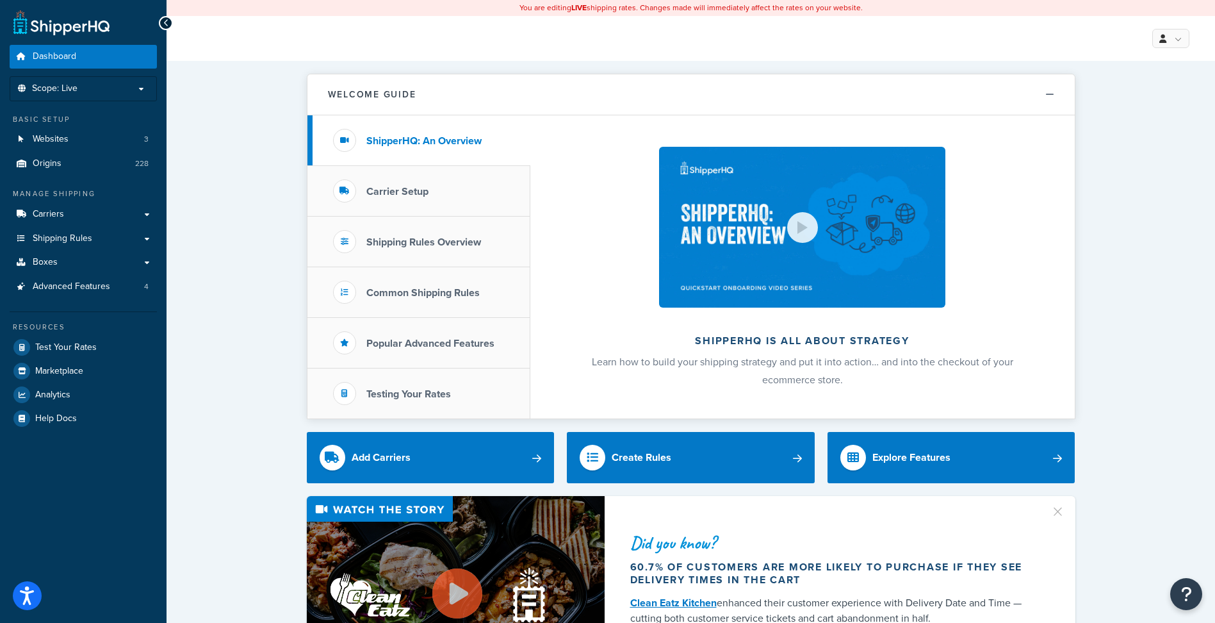  I want to click on span: Websites, so click(51, 139).